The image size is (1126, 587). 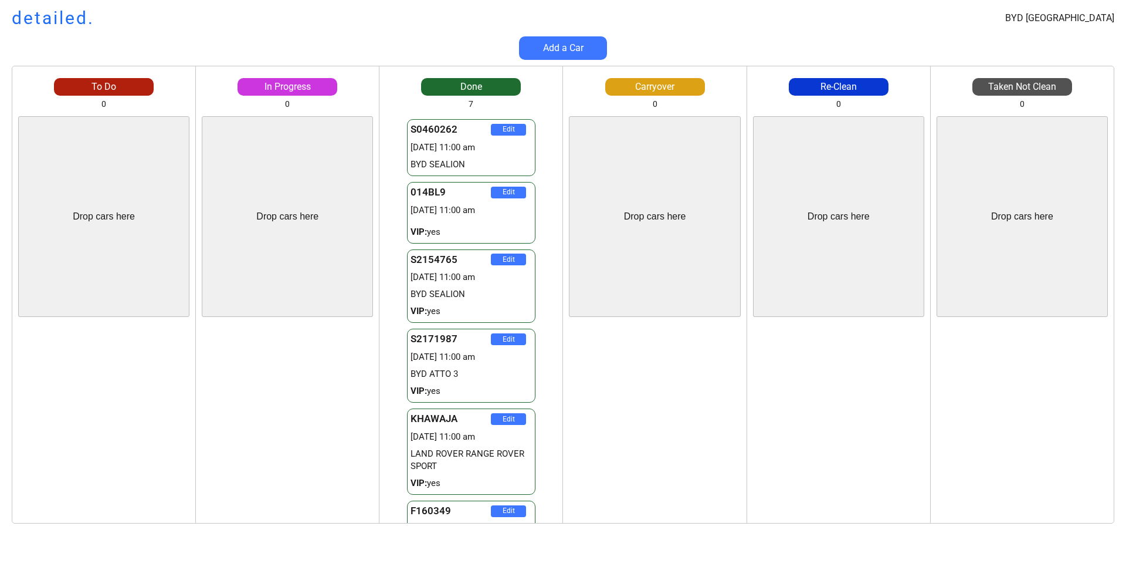 What do you see at coordinates (287, 87) in the screenshot?
I see `div: In Progress` at bounding box center [287, 87].